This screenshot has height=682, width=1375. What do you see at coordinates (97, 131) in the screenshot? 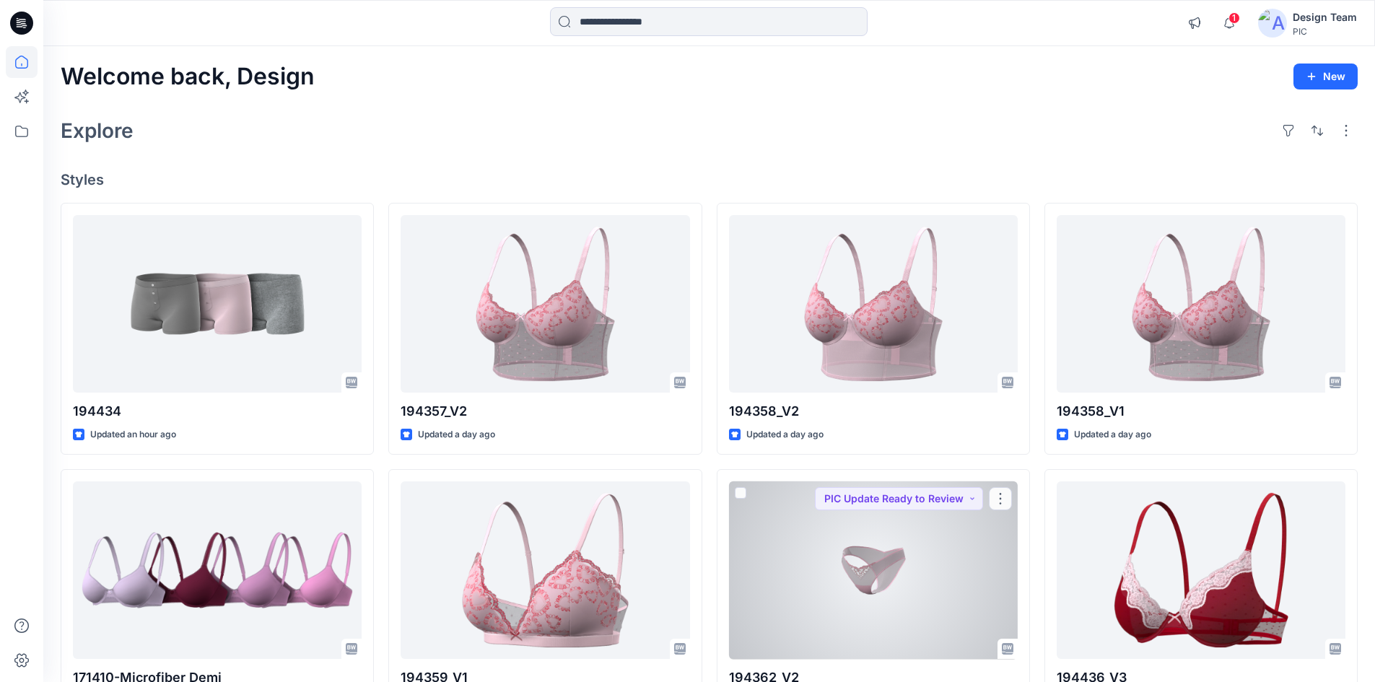
I see `h2: Explore` at bounding box center [97, 131].